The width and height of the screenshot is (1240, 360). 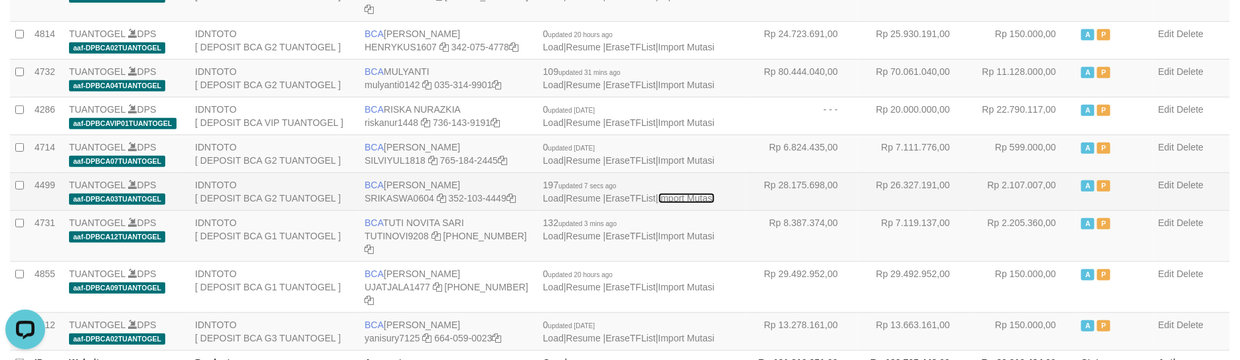 I want to click on a: Copy 3521034449 to clipboard, so click(x=511, y=198).